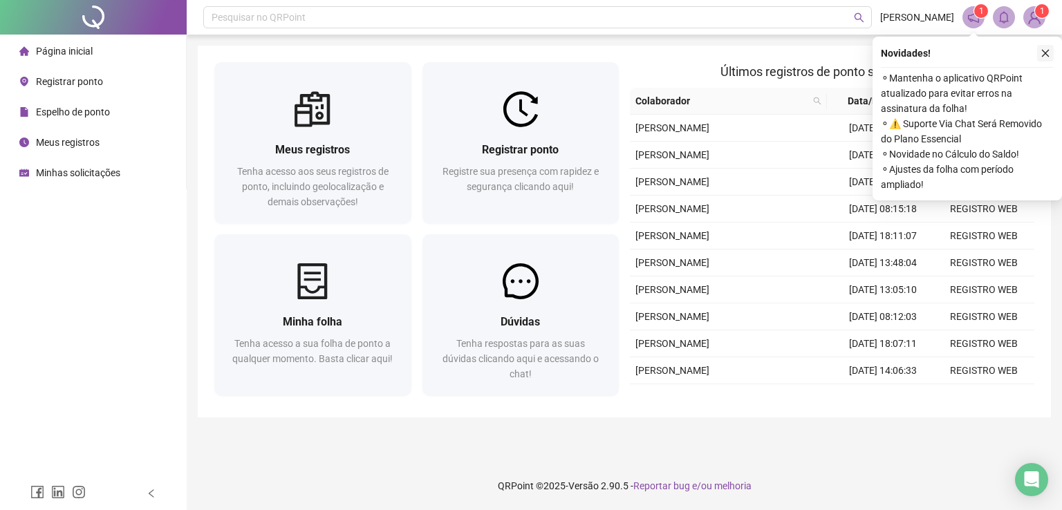 The image size is (1062, 510). Describe the element at coordinates (24, 142) in the screenshot. I see `span: clock-circle` at that location.